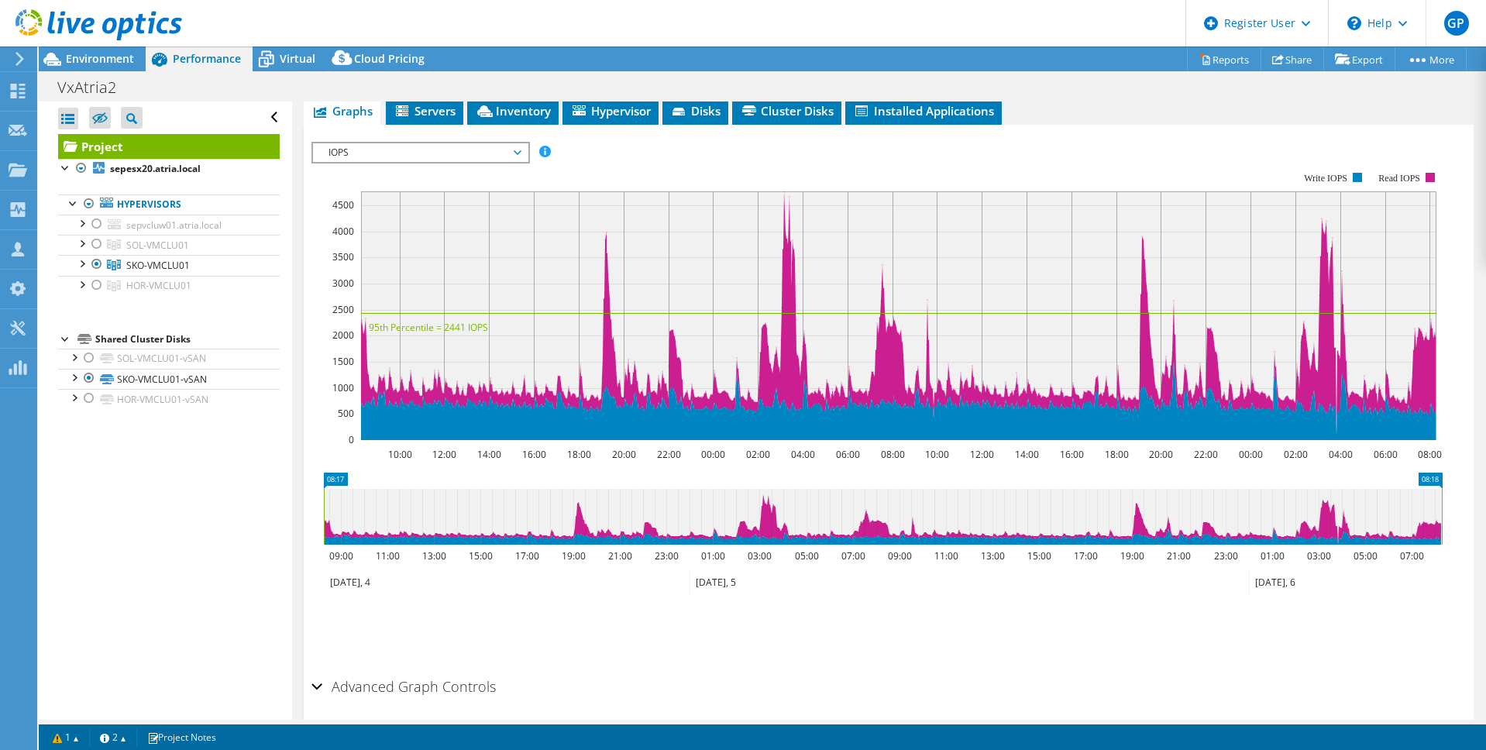  Describe the element at coordinates (169, 225) in the screenshot. I see `a: sepvcluw01.atria.local` at that location.